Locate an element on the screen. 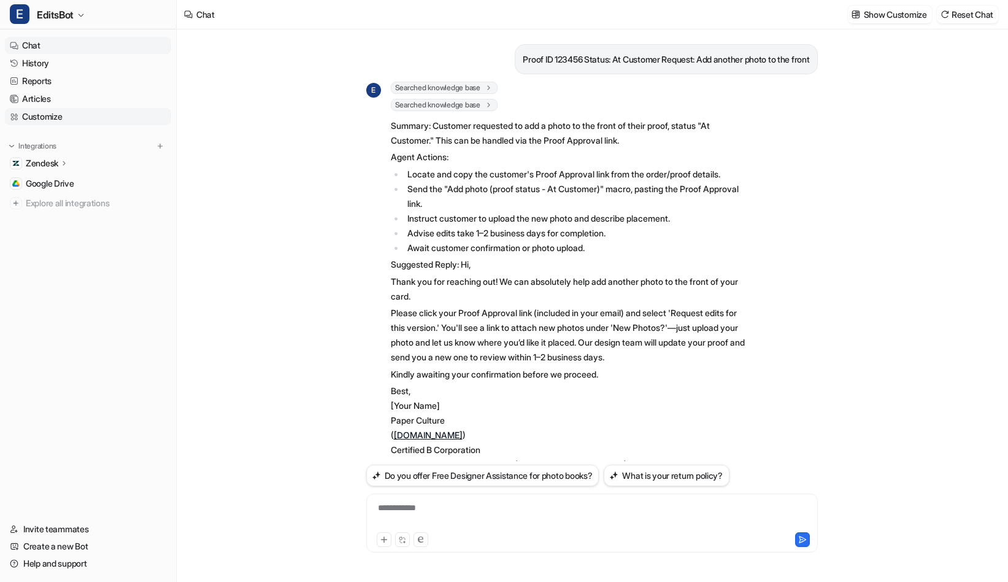  a: Customize is located at coordinates (88, 117).